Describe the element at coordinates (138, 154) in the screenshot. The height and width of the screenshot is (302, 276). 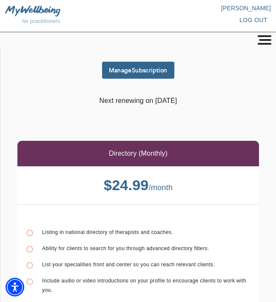
I see `p: Directory (Monthly)` at that location.